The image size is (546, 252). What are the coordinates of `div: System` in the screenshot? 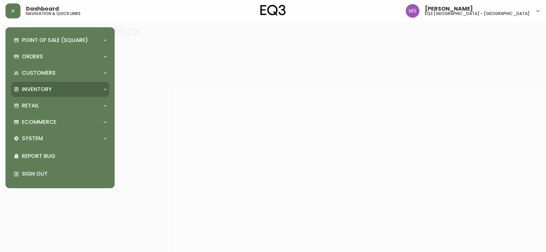 It's located at (60, 139).